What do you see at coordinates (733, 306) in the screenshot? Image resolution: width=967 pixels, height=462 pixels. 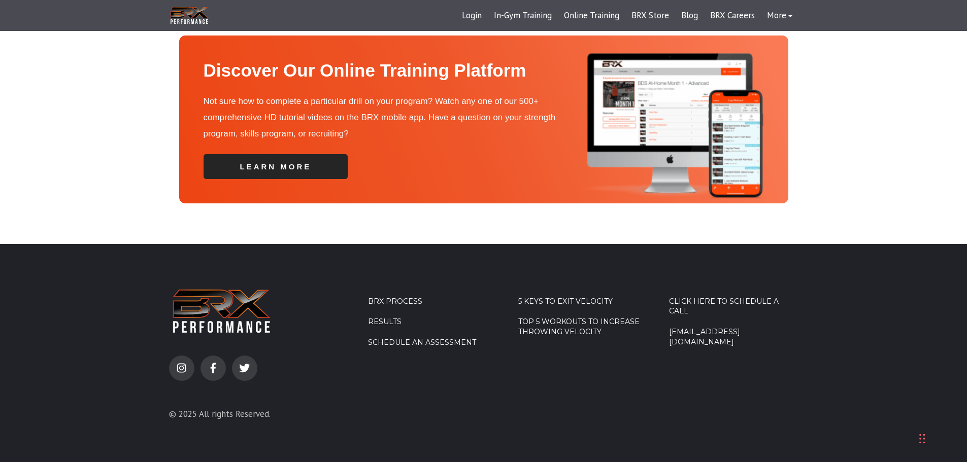 I see `a: Click Here To Schedule A Call` at bounding box center [733, 306].